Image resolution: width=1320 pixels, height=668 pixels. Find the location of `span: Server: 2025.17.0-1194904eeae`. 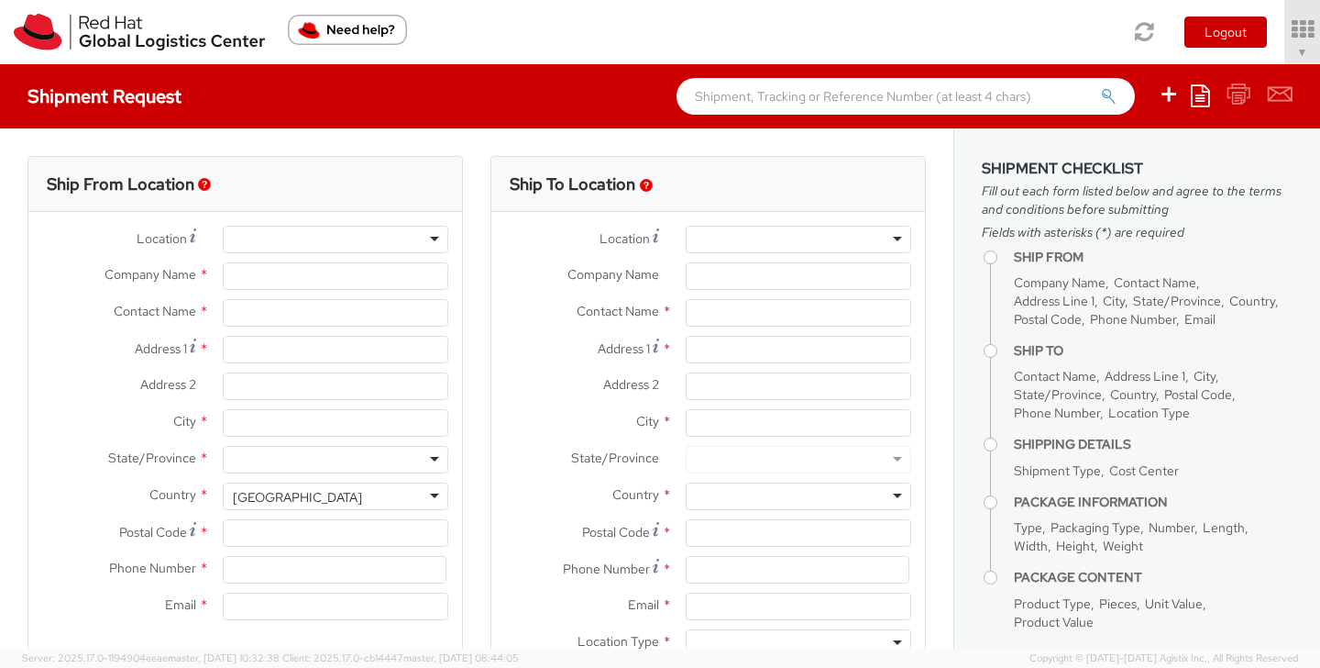

span: Server: 2025.17.0-1194904eeae is located at coordinates (150, 657).